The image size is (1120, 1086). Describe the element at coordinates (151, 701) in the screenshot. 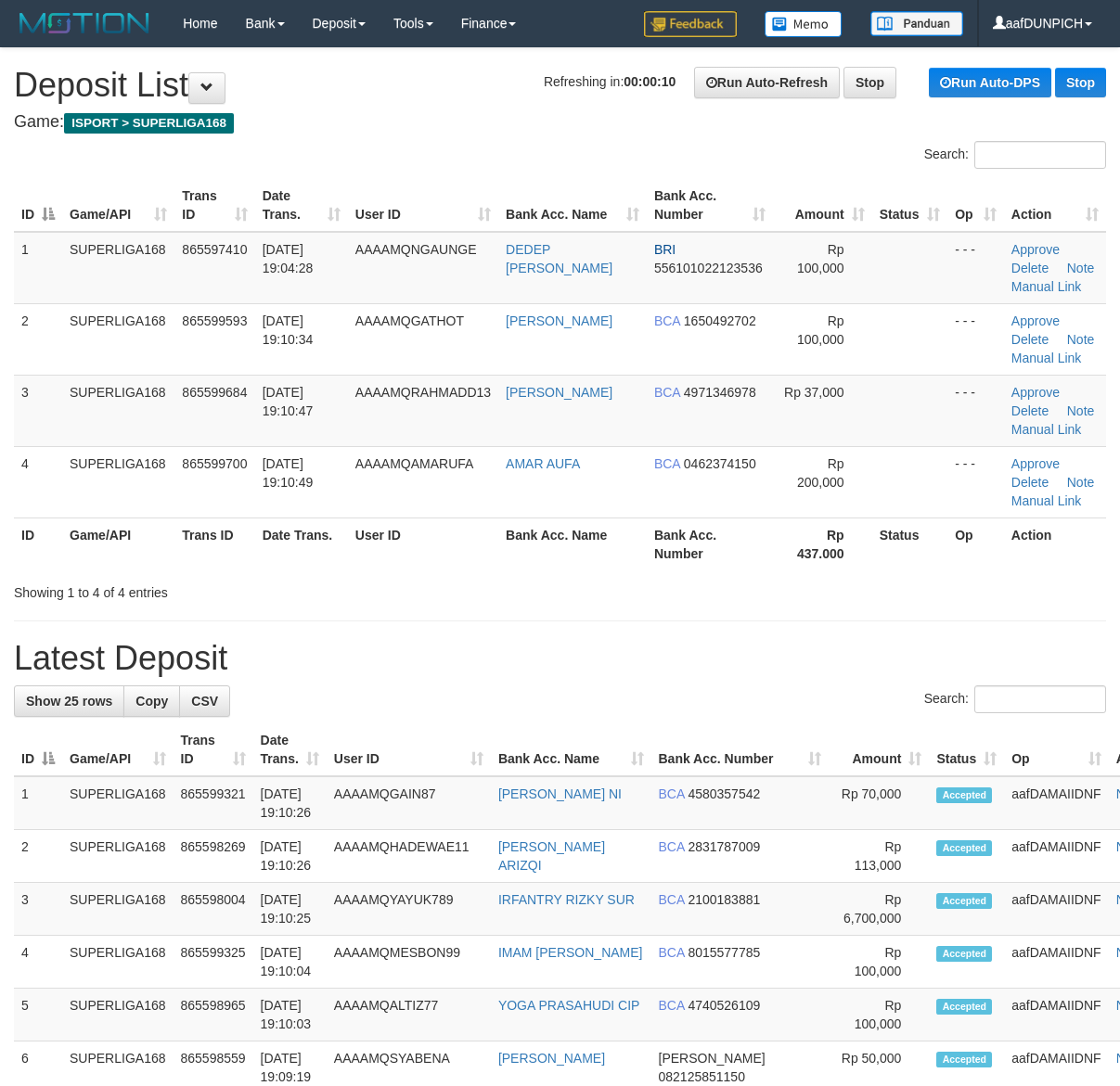

I see `a: Copy` at that location.